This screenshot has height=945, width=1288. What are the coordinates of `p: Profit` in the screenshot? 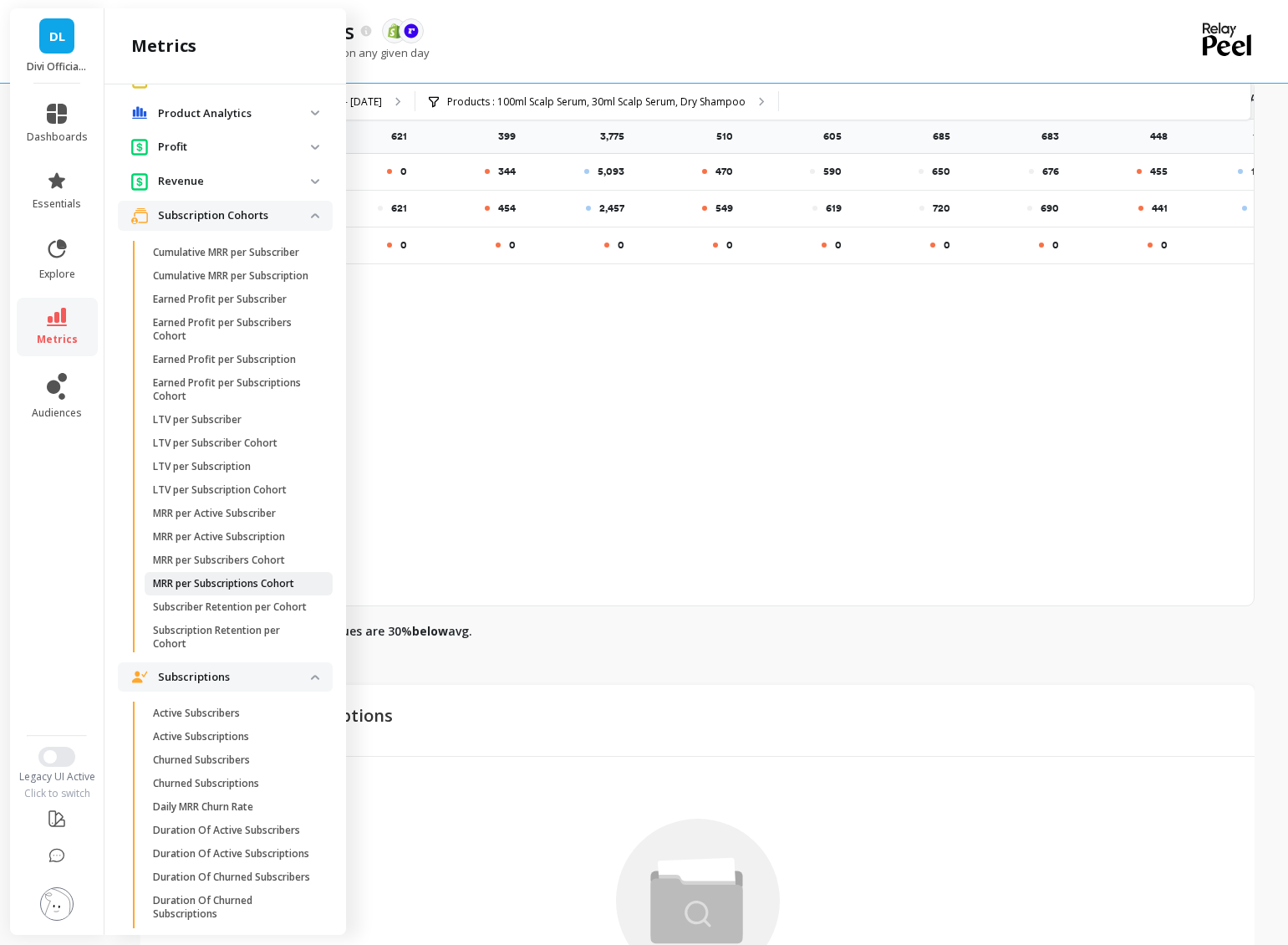 It's located at (234, 147).